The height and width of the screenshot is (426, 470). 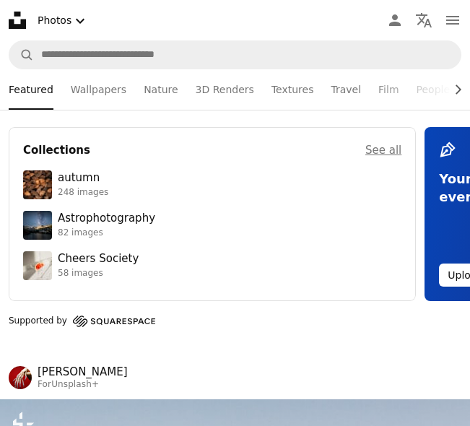 What do you see at coordinates (22, 55) in the screenshot?
I see `button: Search Unsplash` at bounding box center [22, 55].